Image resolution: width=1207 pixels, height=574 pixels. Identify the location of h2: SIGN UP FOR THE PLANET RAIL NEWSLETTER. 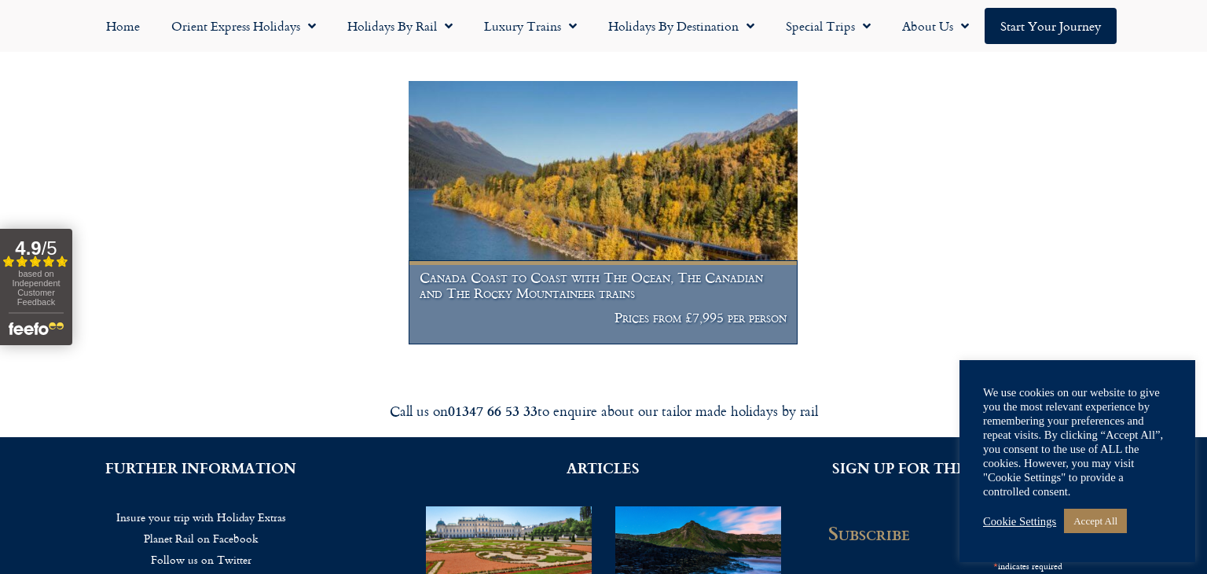
(1006, 468).